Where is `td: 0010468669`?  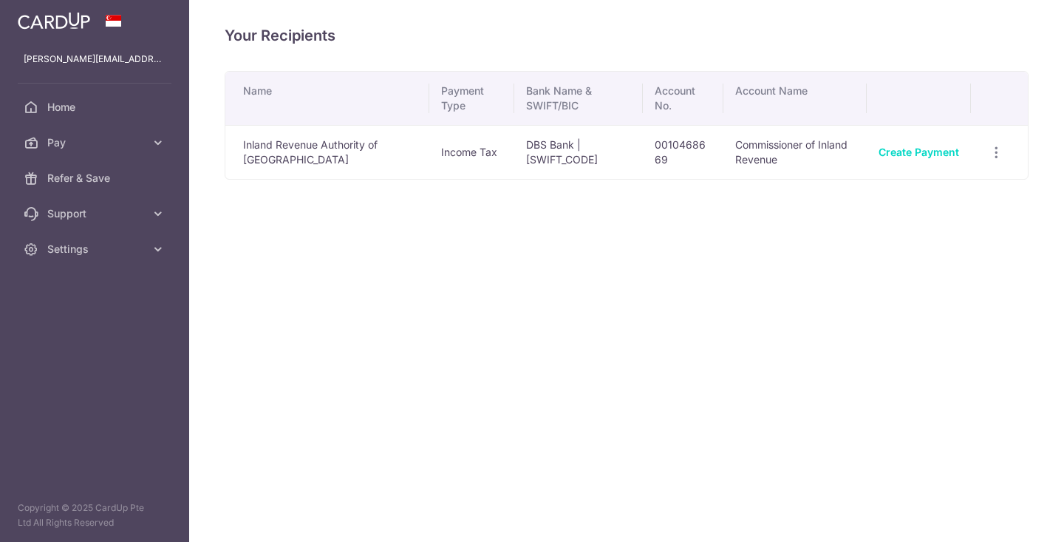 td: 0010468669 is located at coordinates (683, 152).